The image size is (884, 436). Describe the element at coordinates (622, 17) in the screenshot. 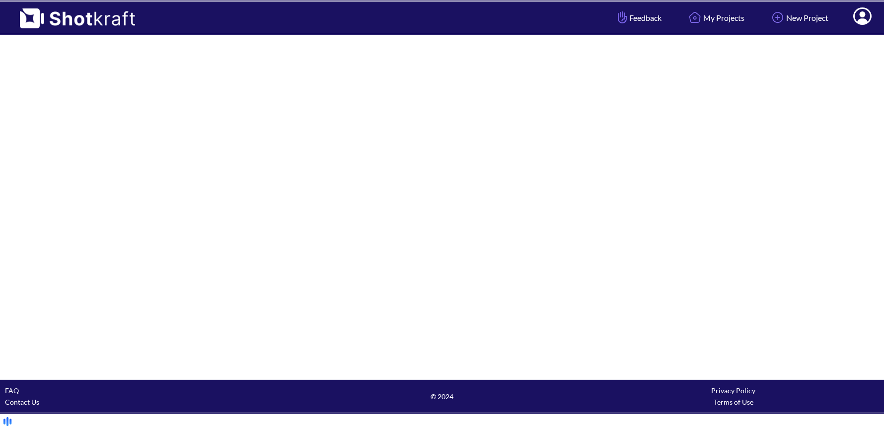

I see `img: Hand Icon` at that location.